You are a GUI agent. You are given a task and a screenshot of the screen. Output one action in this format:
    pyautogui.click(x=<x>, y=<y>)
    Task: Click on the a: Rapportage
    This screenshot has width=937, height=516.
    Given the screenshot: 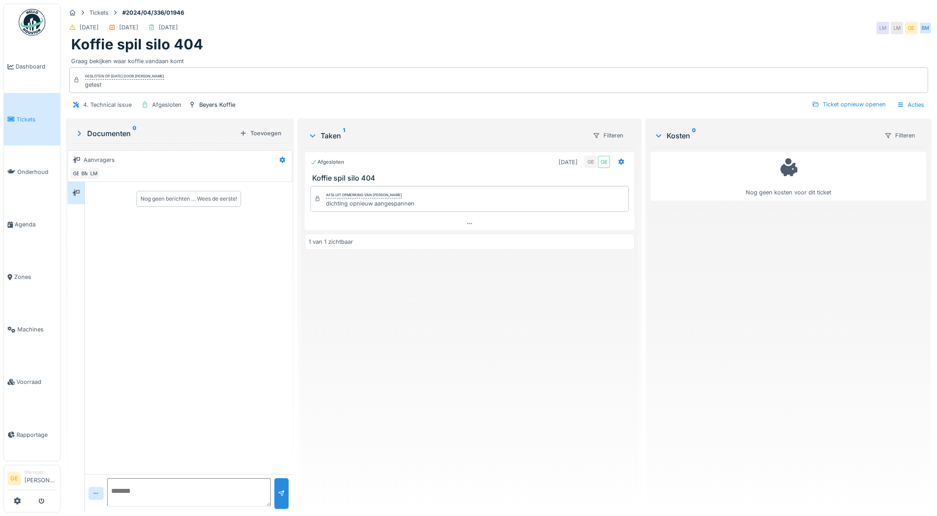 What is the action you would take?
    pyautogui.click(x=32, y=435)
    